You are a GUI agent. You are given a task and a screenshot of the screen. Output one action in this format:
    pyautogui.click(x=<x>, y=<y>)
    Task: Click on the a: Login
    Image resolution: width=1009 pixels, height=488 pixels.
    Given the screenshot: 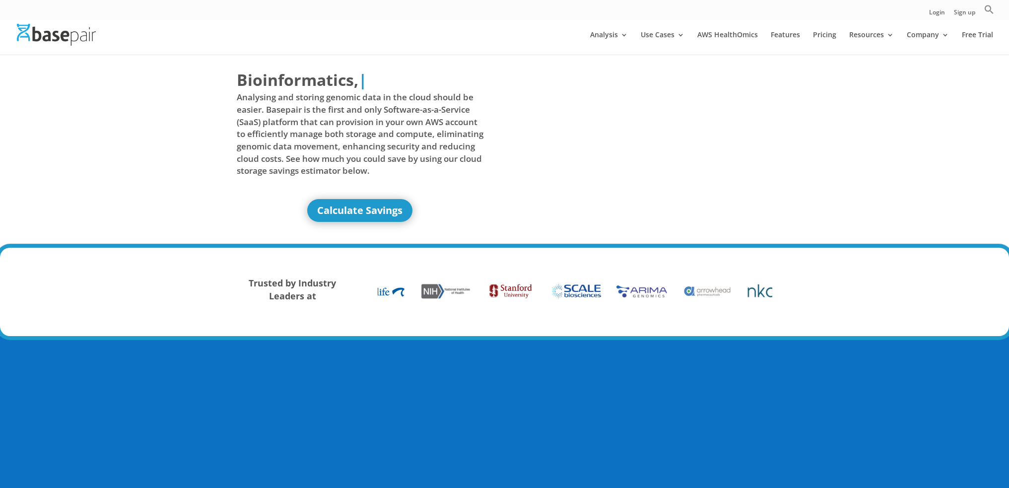 What is the action you would take?
    pyautogui.click(x=937, y=14)
    